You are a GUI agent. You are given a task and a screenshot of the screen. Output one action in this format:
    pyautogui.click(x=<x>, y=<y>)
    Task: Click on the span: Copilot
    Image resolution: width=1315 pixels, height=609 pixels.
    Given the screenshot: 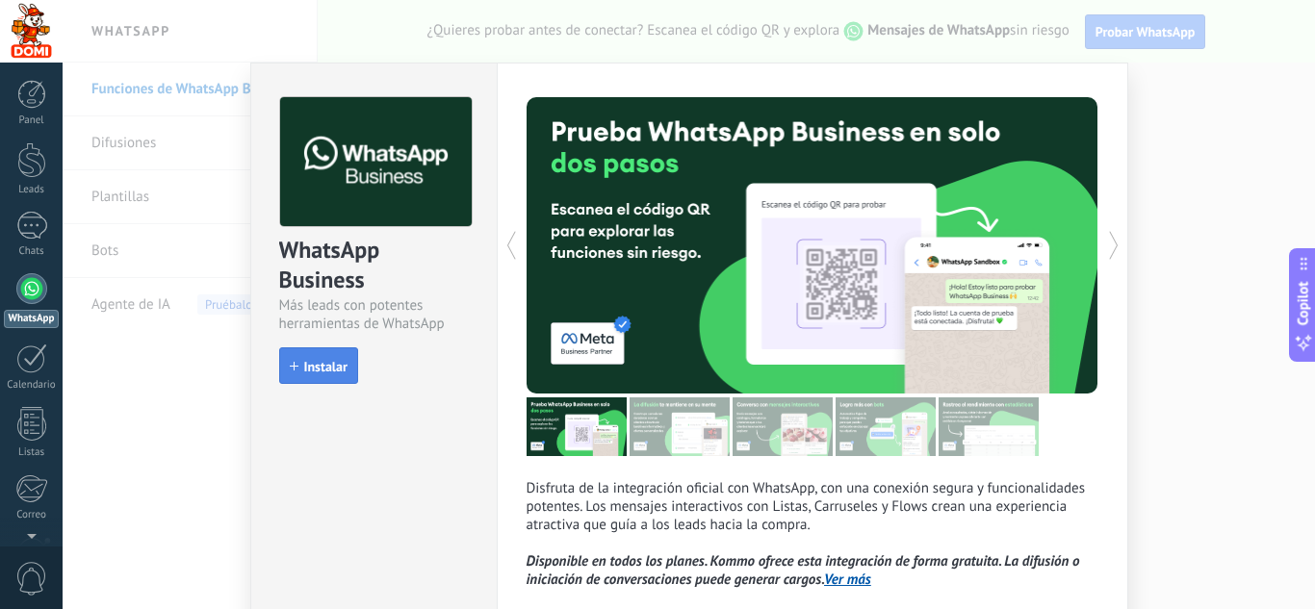 What is the action you would take?
    pyautogui.click(x=1303, y=303)
    